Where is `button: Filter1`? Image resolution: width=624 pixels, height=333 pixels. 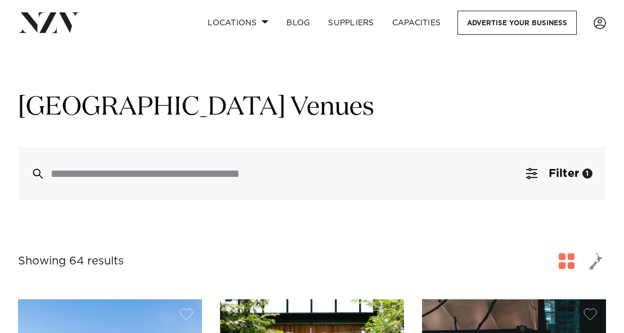 button: Filter1 is located at coordinates (559, 174).